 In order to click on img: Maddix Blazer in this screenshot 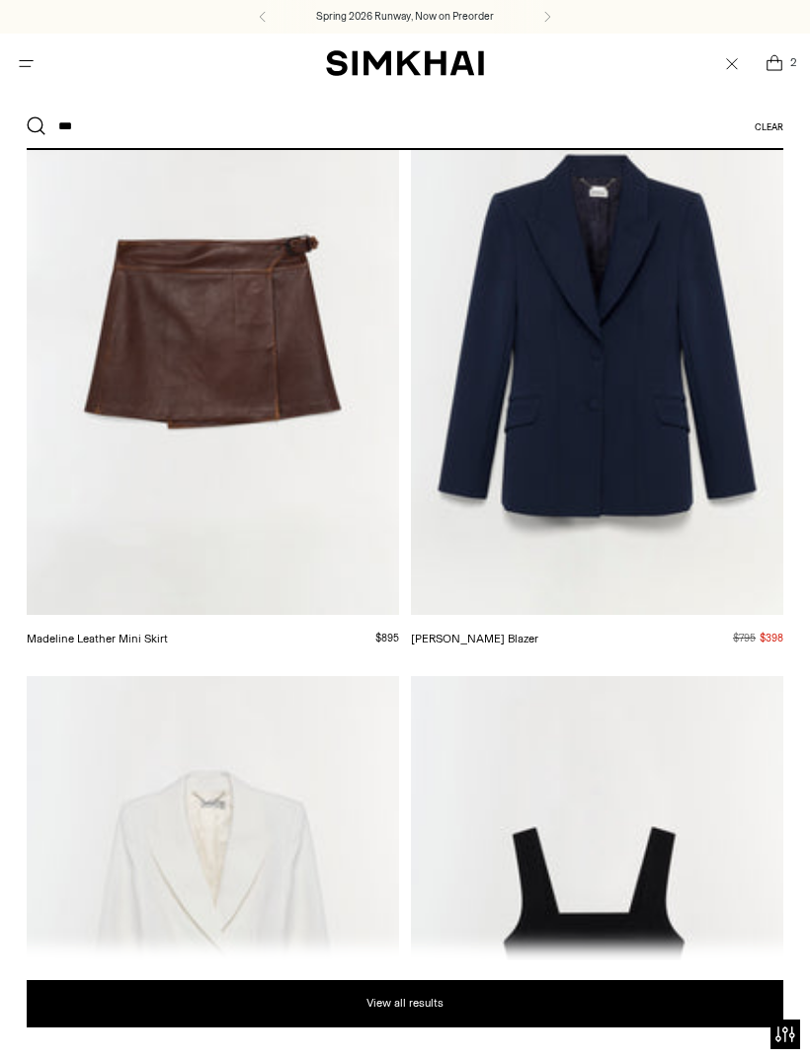, I will do `click(596, 336)`.